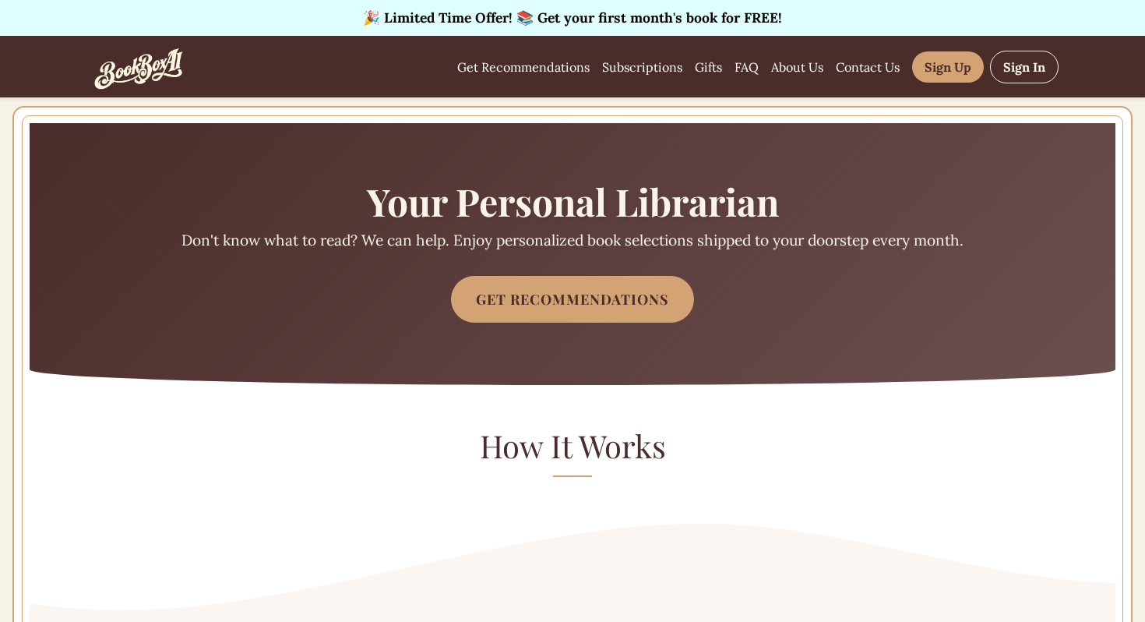  Describe the element at coordinates (573, 449) in the screenshot. I see `h2: How It Works` at that location.